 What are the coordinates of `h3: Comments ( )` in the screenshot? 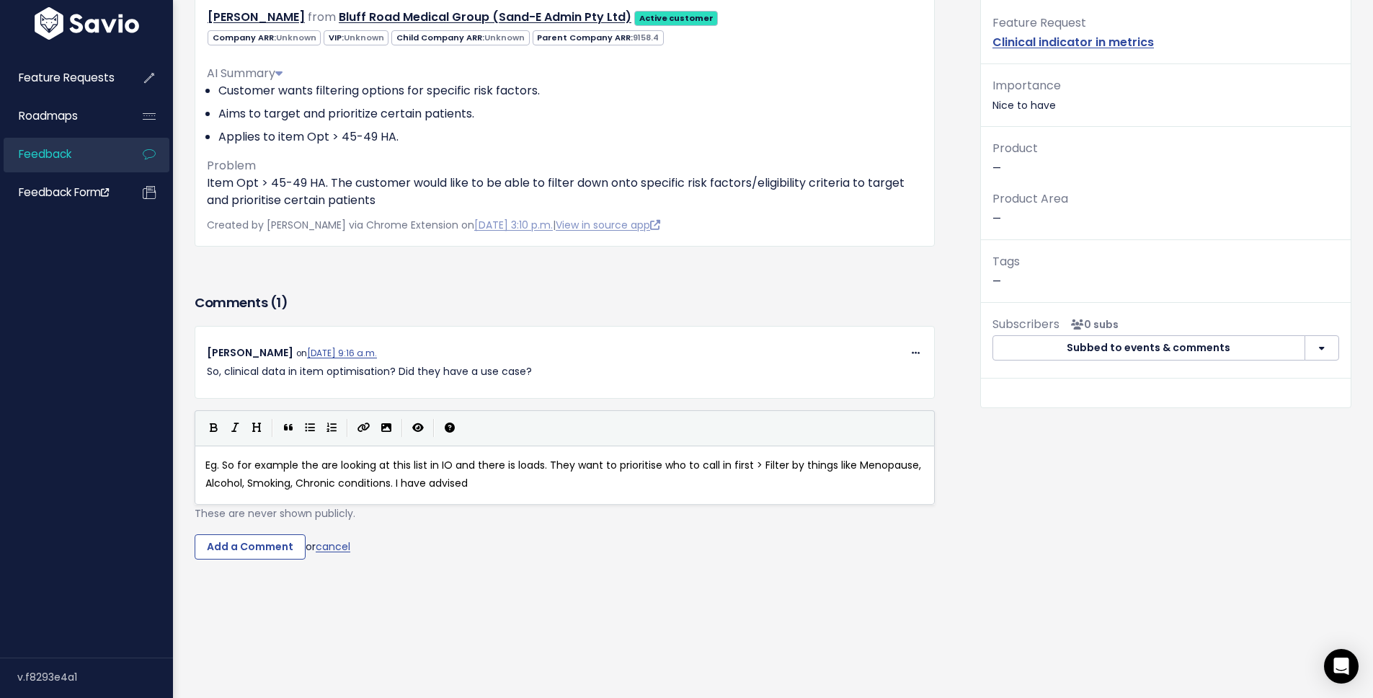 It's located at (564, 303).